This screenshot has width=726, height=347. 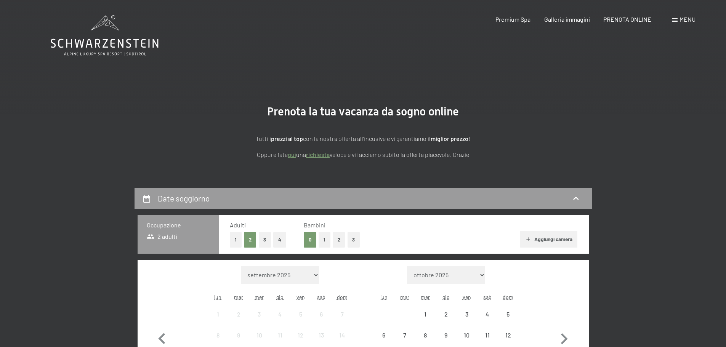 I want to click on button: Aggiungi camera, so click(x=548, y=239).